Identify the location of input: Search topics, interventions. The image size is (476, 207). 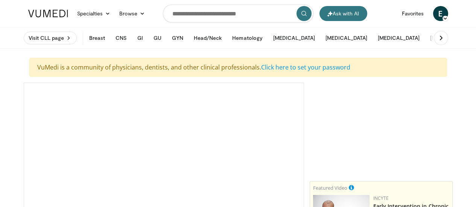
(238, 14).